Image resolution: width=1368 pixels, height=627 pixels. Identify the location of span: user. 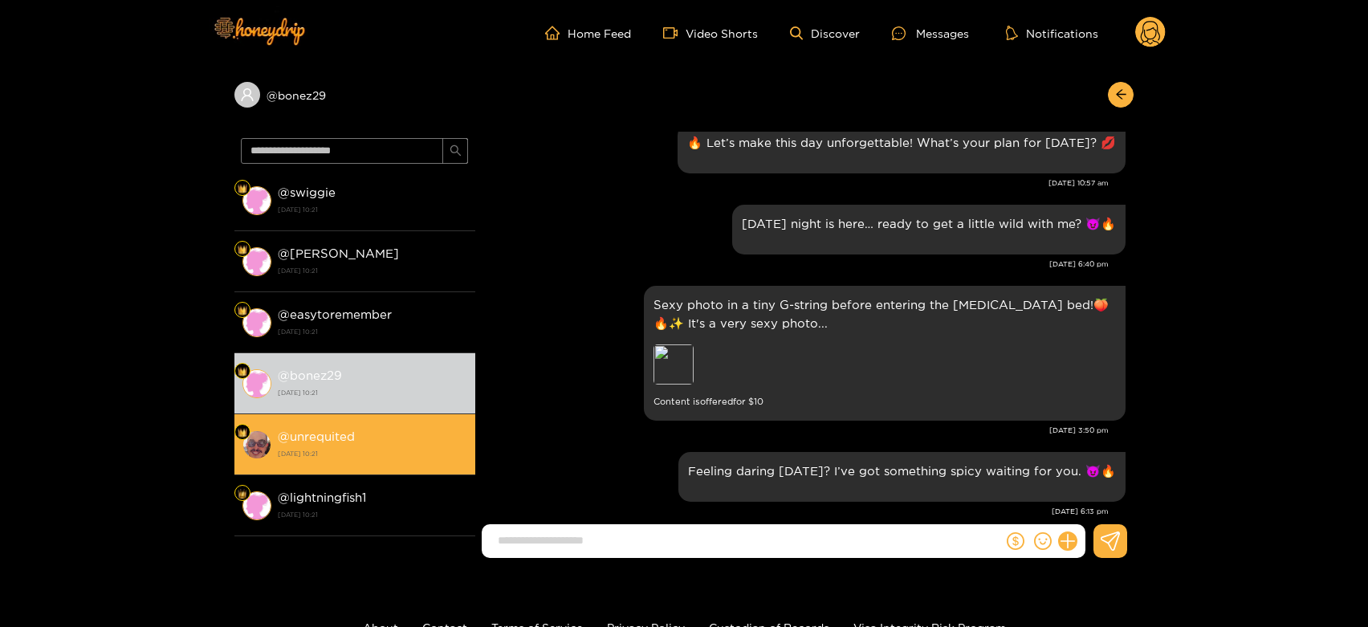
(247, 95).